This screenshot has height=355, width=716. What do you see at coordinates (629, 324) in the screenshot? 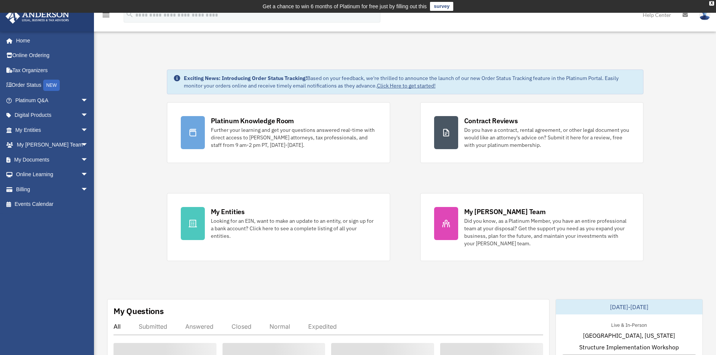
I see `div: Live & In-Person` at bounding box center [629, 324].